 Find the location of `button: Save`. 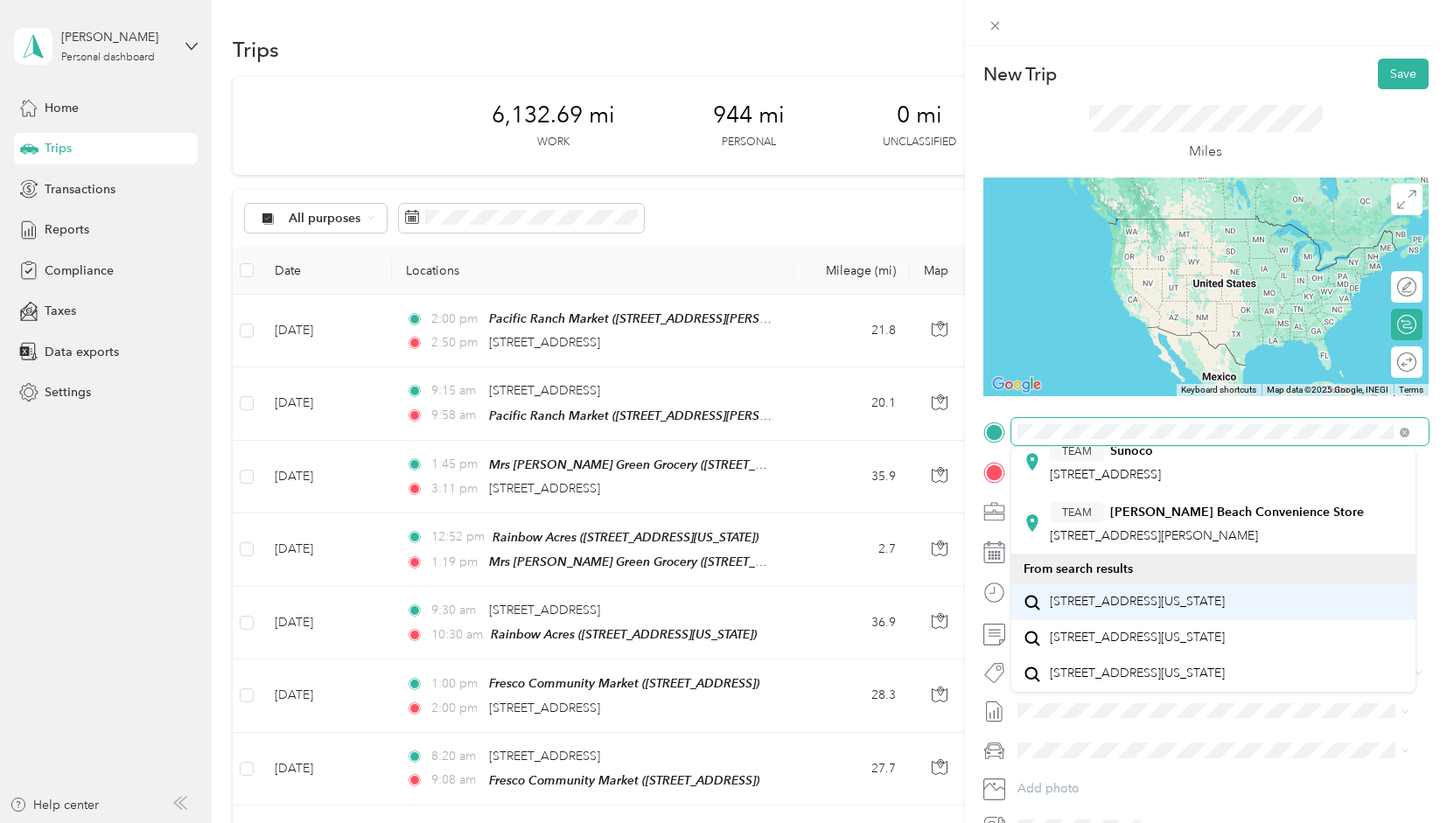

button: Save is located at coordinates (1403, 73).